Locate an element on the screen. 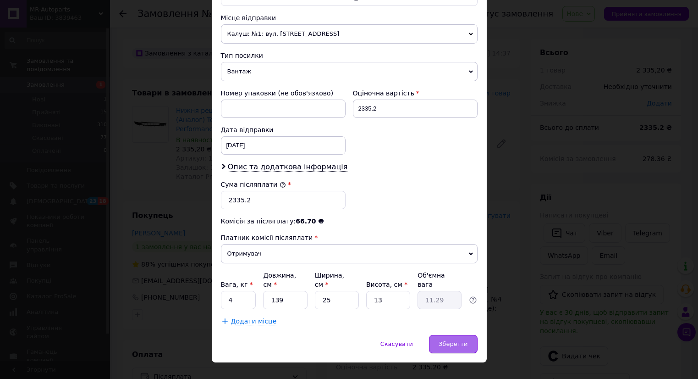  label: Вага, кг is located at coordinates (237, 284).